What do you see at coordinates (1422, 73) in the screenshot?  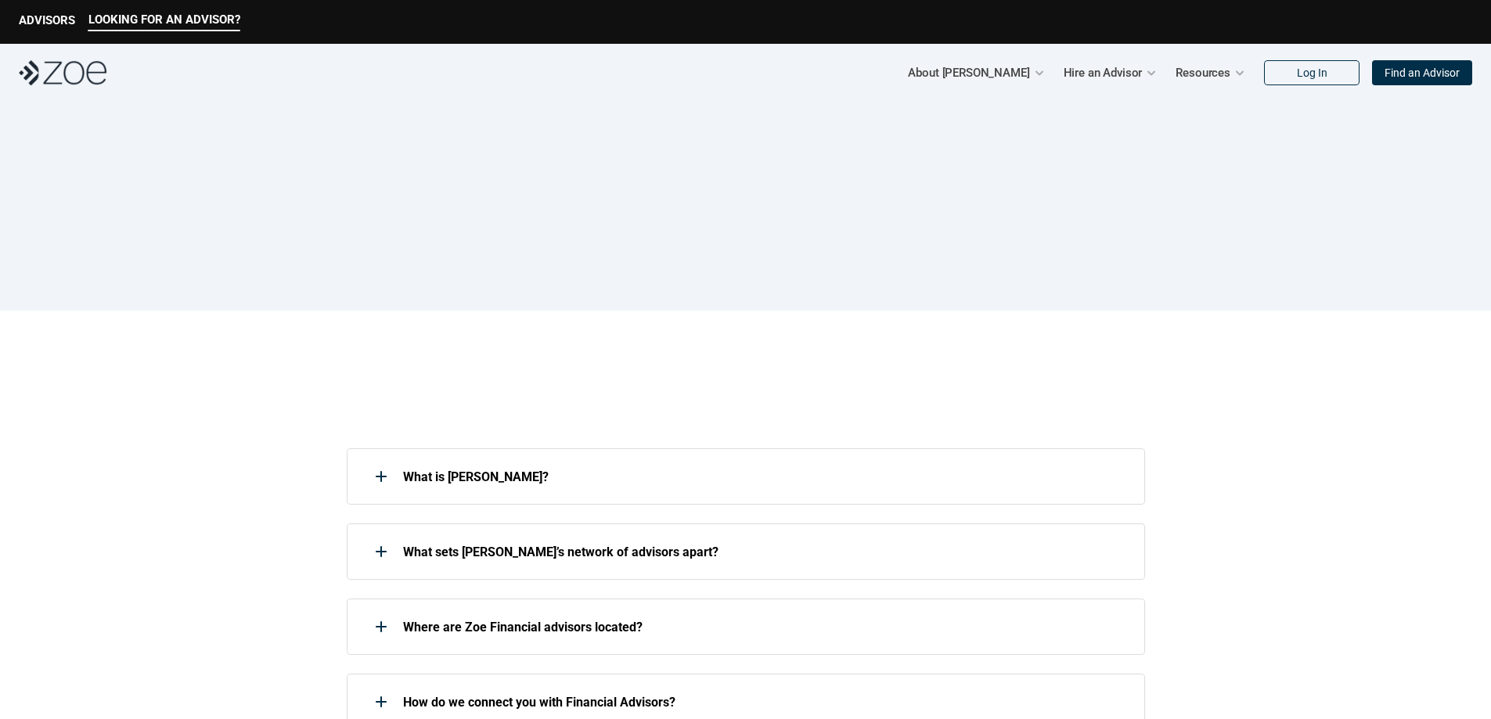 I see `p: Find an Advisor` at bounding box center [1422, 73].